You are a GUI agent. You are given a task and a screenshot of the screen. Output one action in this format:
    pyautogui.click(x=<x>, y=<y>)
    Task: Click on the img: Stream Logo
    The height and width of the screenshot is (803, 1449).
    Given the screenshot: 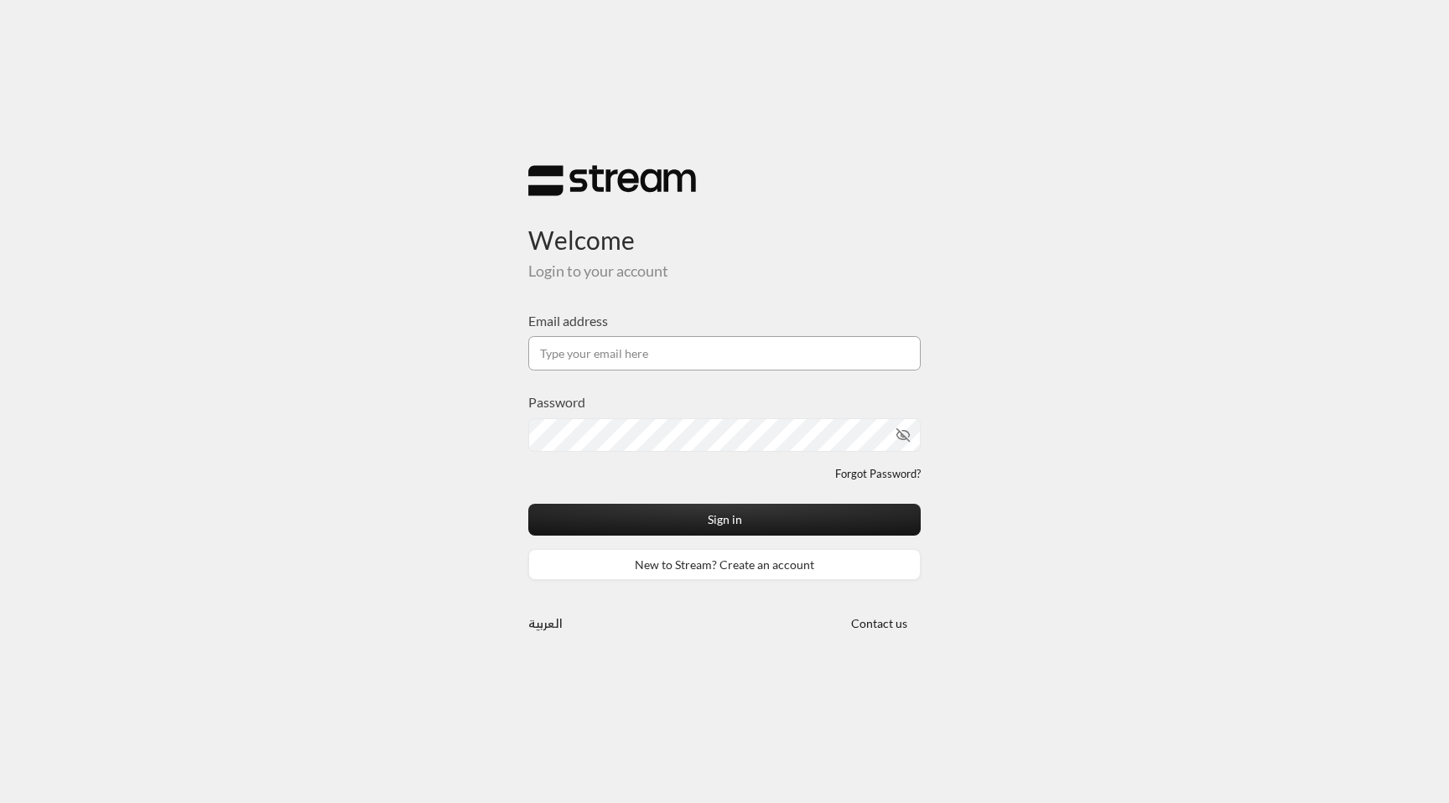 What is the action you would take?
    pyautogui.click(x=612, y=180)
    